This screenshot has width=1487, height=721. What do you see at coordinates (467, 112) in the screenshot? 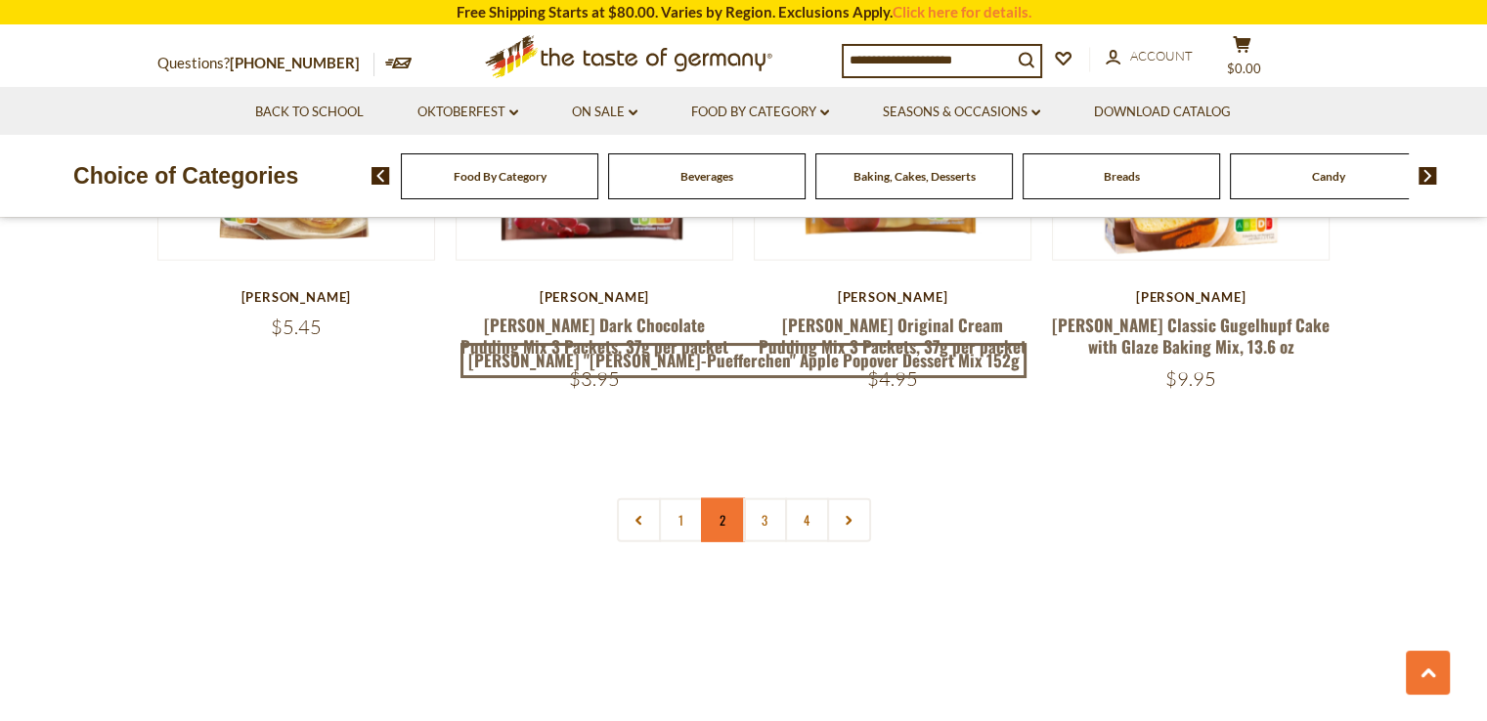
I see `a: Oktoberfest` at bounding box center [467, 112].